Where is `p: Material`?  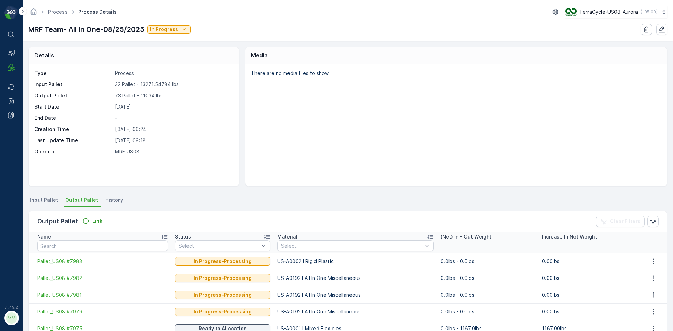
p: Material is located at coordinates (287, 237).